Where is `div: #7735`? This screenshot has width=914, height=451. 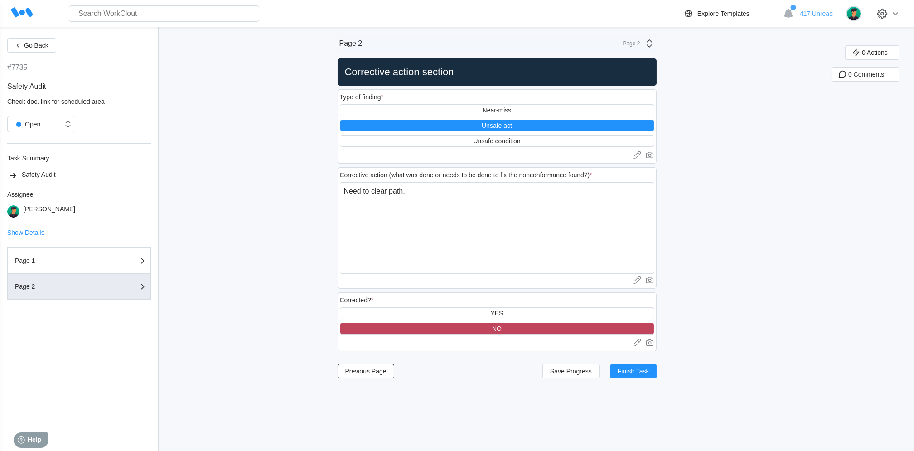 div: #7735 is located at coordinates (17, 68).